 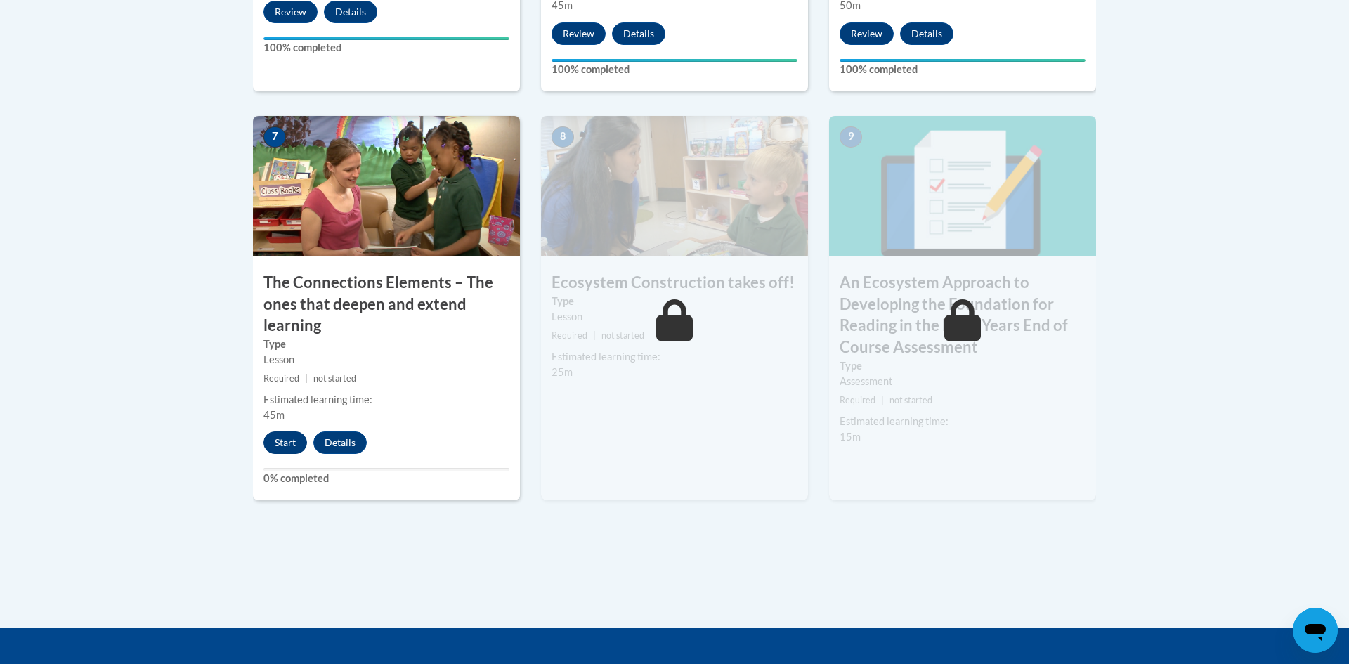 I want to click on label: 0% completed, so click(x=386, y=478).